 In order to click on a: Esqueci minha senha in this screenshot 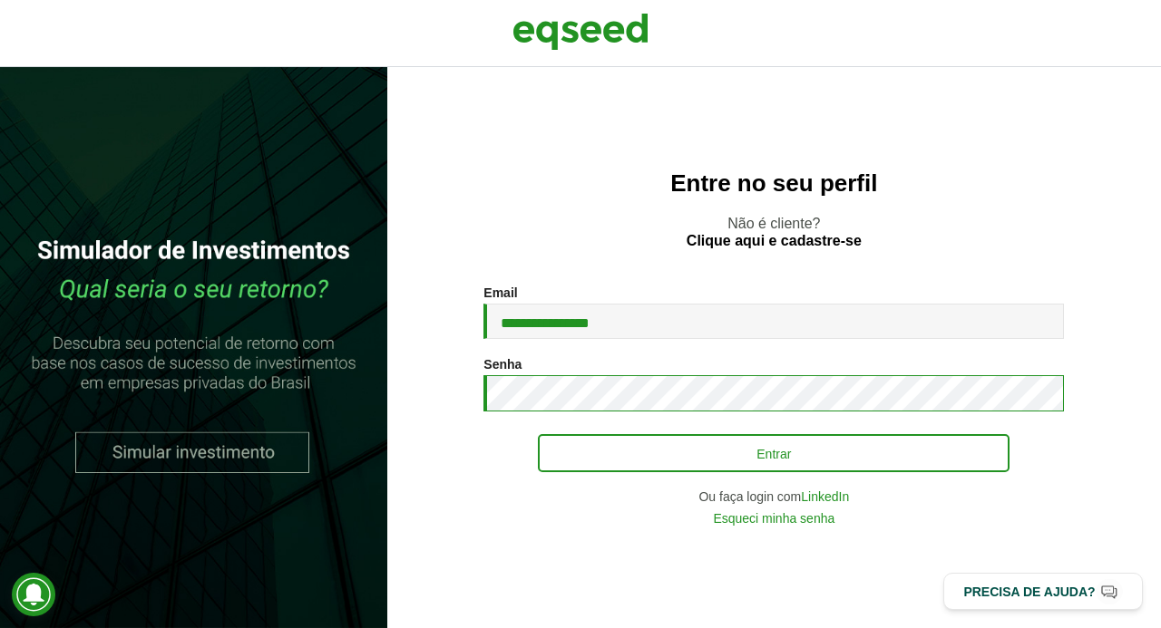, I will do `click(773, 519)`.